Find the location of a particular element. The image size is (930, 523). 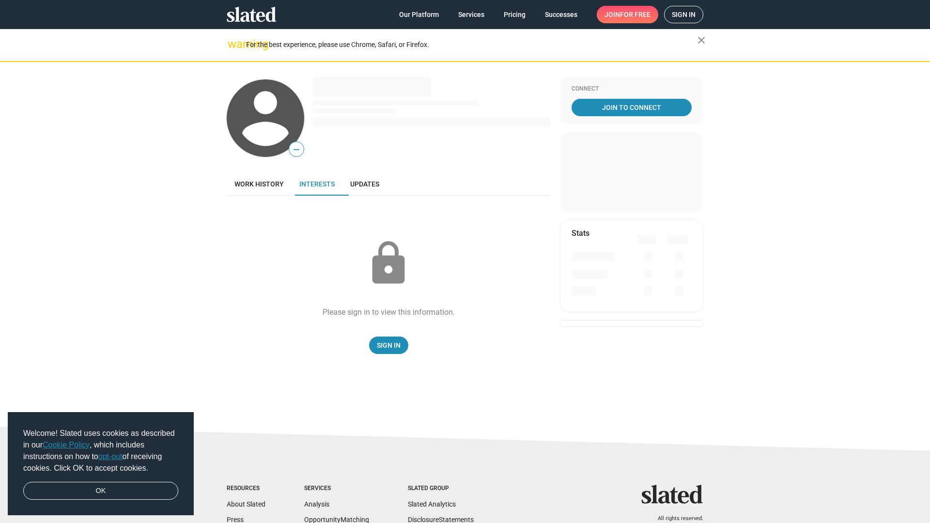

span: Work history is located at coordinates (259, 184).